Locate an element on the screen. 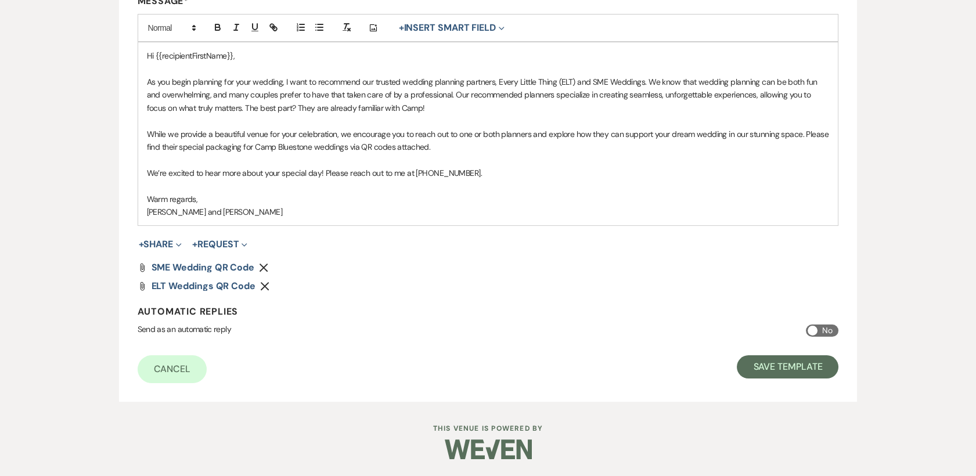  a: SME Wedding QR Code is located at coordinates (203, 268).